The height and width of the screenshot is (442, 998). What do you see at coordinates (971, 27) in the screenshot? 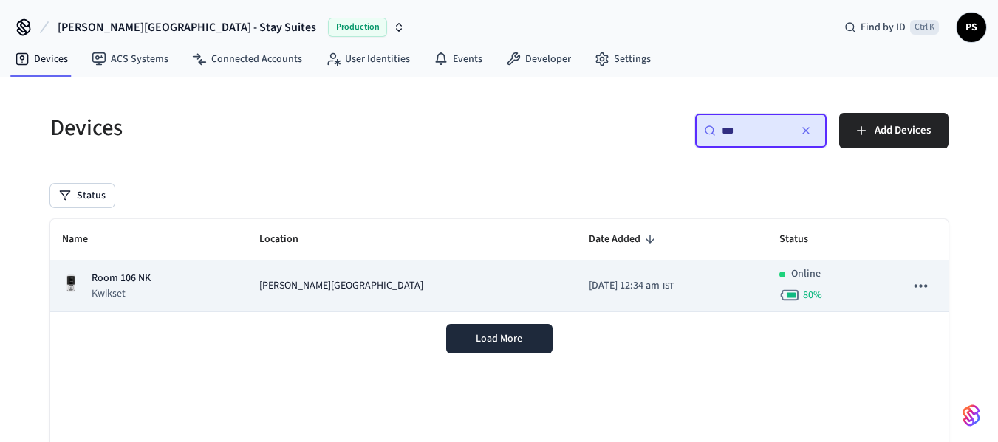
I see `button: PS` at bounding box center [971, 27].